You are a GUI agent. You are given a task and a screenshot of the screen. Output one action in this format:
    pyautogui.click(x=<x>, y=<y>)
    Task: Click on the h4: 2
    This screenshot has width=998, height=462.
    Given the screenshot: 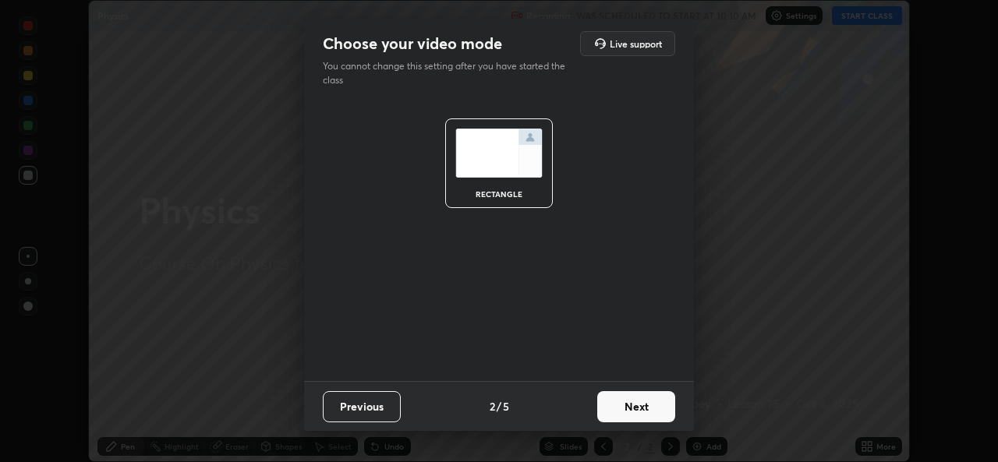 What is the action you would take?
    pyautogui.click(x=492, y=406)
    